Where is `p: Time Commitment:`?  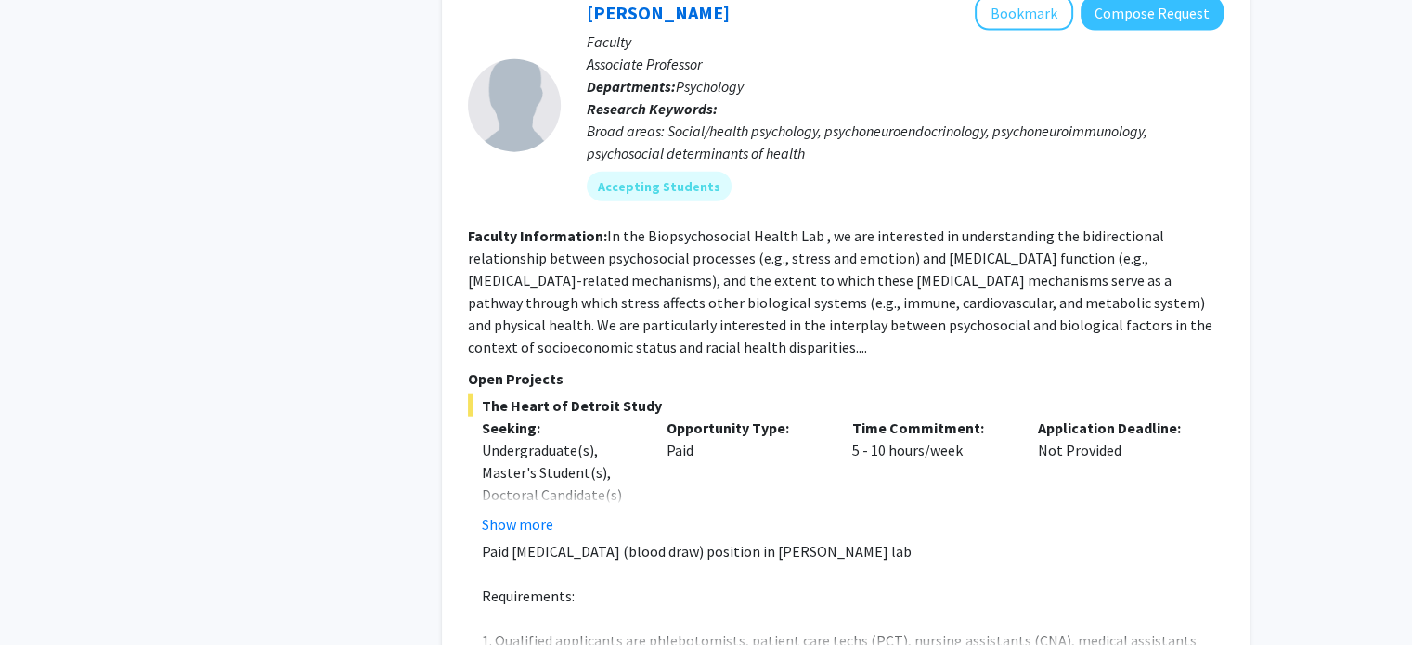 p: Time Commitment: is located at coordinates (931, 428).